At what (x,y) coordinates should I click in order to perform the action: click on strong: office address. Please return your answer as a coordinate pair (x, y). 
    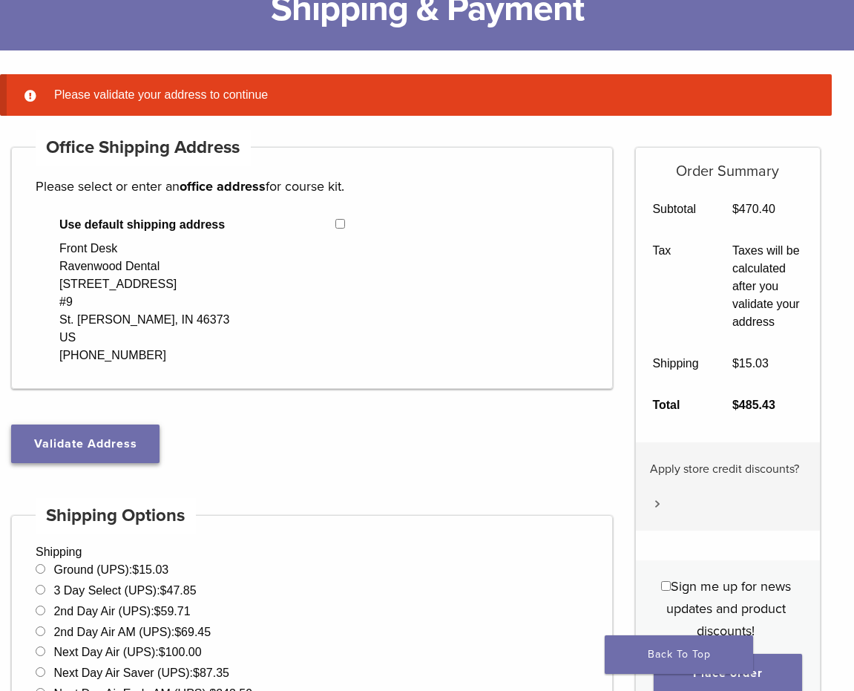
    Looking at the image, I should click on (223, 186).